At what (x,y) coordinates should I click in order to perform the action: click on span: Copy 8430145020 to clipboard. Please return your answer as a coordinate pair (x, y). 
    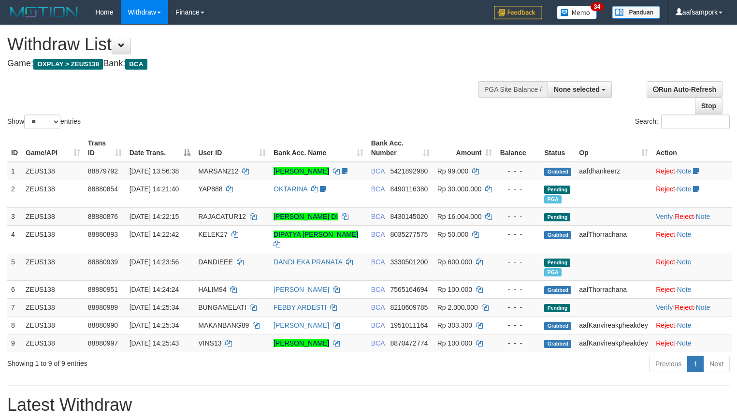
    Looking at the image, I should click on (409, 216).